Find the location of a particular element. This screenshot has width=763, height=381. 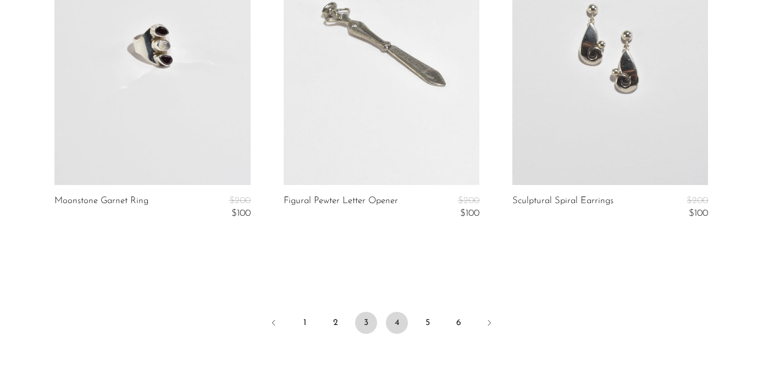

a: 6 is located at coordinates (458, 323).